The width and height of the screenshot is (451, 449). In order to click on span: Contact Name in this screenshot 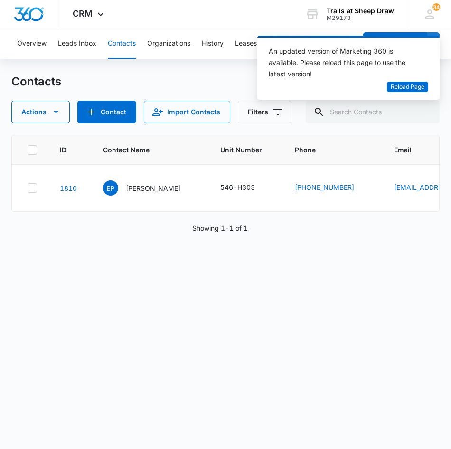, I will do `click(143, 150)`.